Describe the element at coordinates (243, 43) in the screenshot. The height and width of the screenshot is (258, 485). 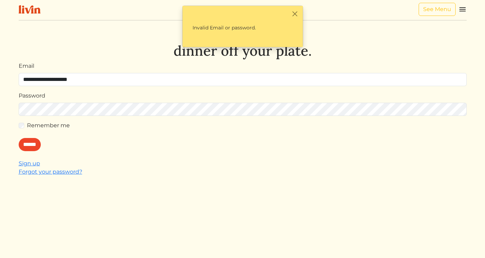
I see `h1: Let's take dinner off your plate.` at that location.